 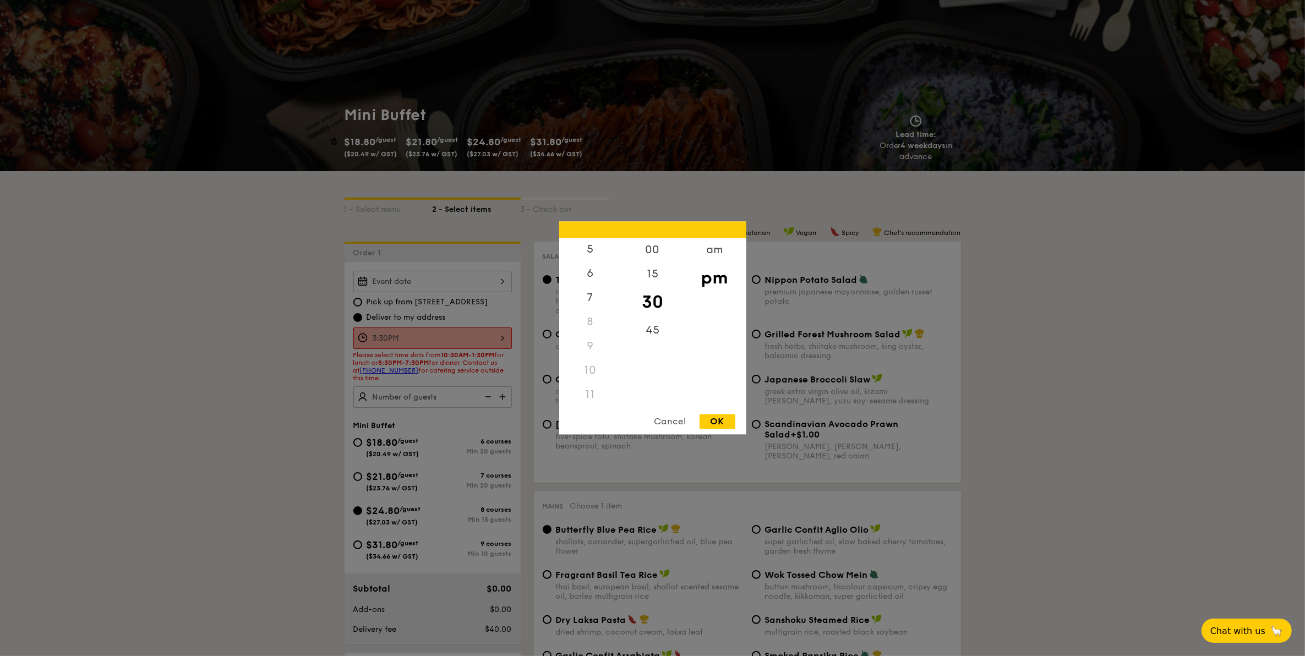 I want to click on div: 9, so click(x=590, y=347).